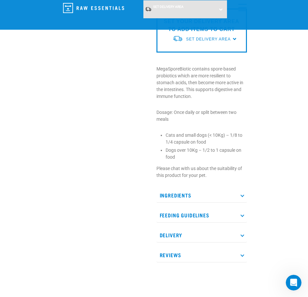 This screenshot has width=308, height=297. What do you see at coordinates (201, 83) in the screenshot?
I see `p: MegaSporeBiotic contains spore-based probiotics which are more resilient to stomach acids, then b...` at bounding box center [201, 83].